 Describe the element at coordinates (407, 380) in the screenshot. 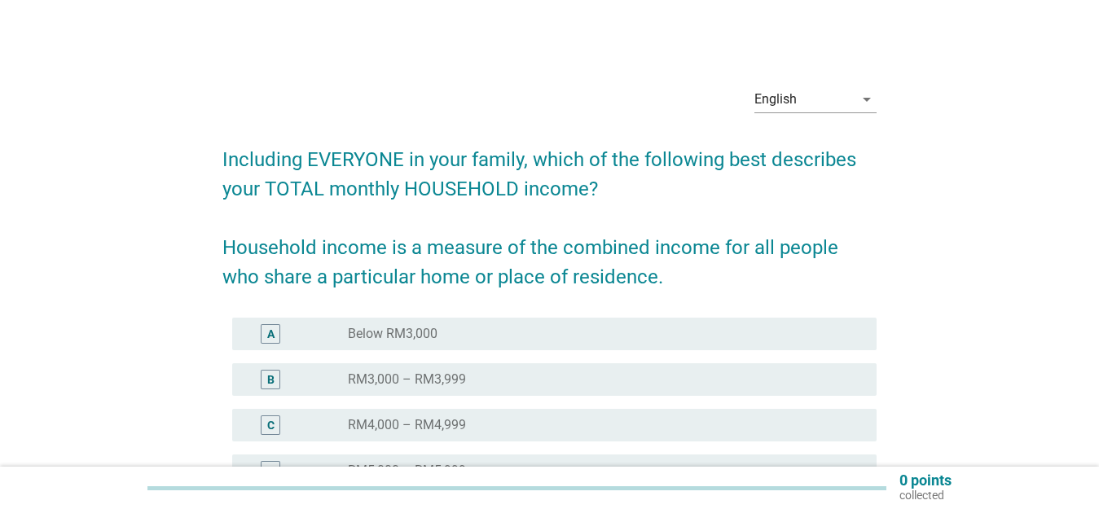

I see `label: RM3,000 – RM3,999` at that location.